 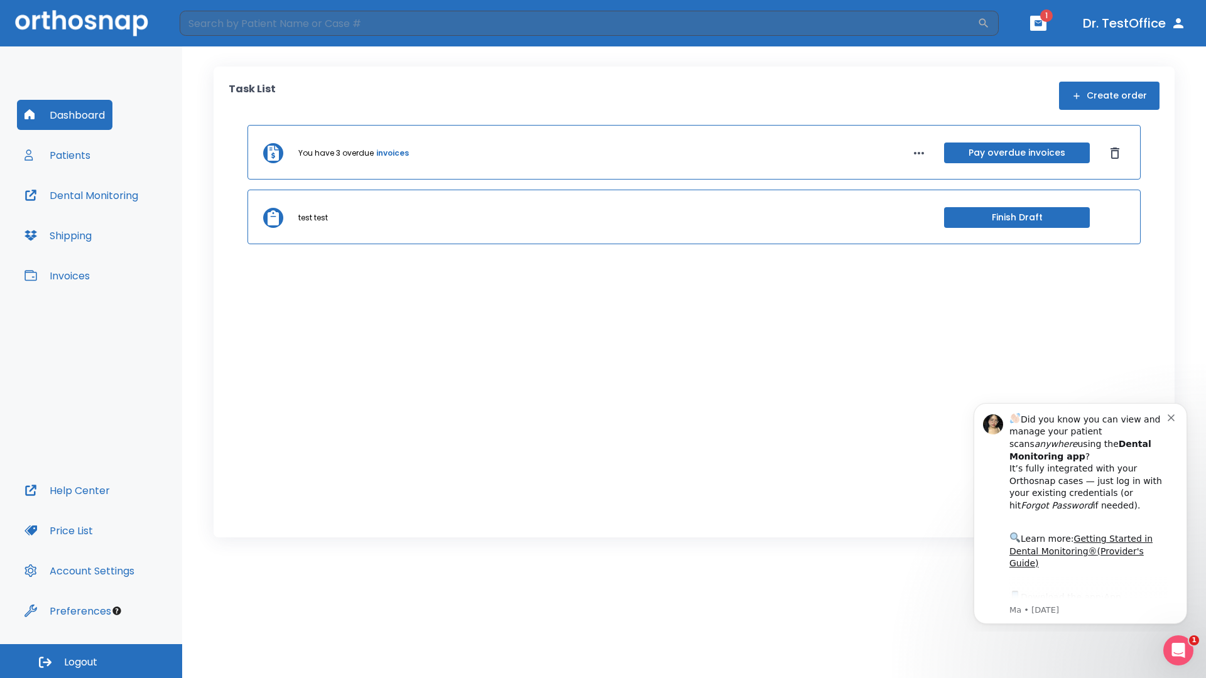 I want to click on button: Dr. TestOffice, so click(x=1134, y=23).